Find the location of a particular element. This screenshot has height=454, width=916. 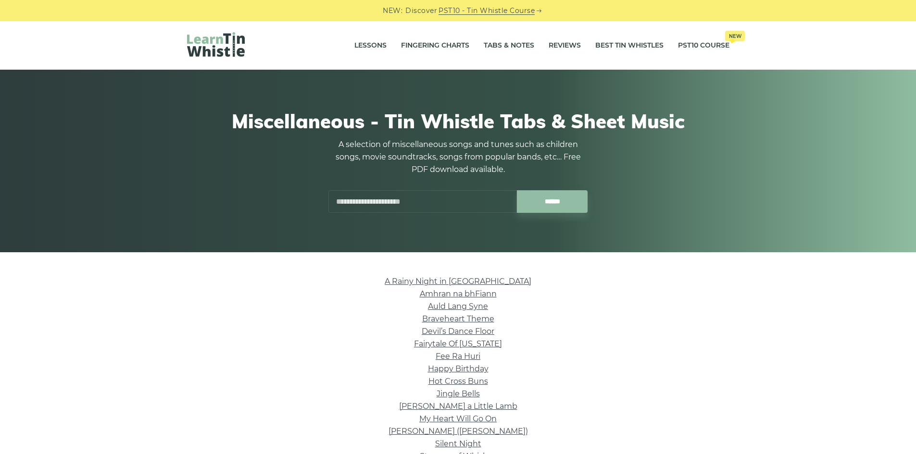

a: Amhran na bhFiann is located at coordinates (458, 294).